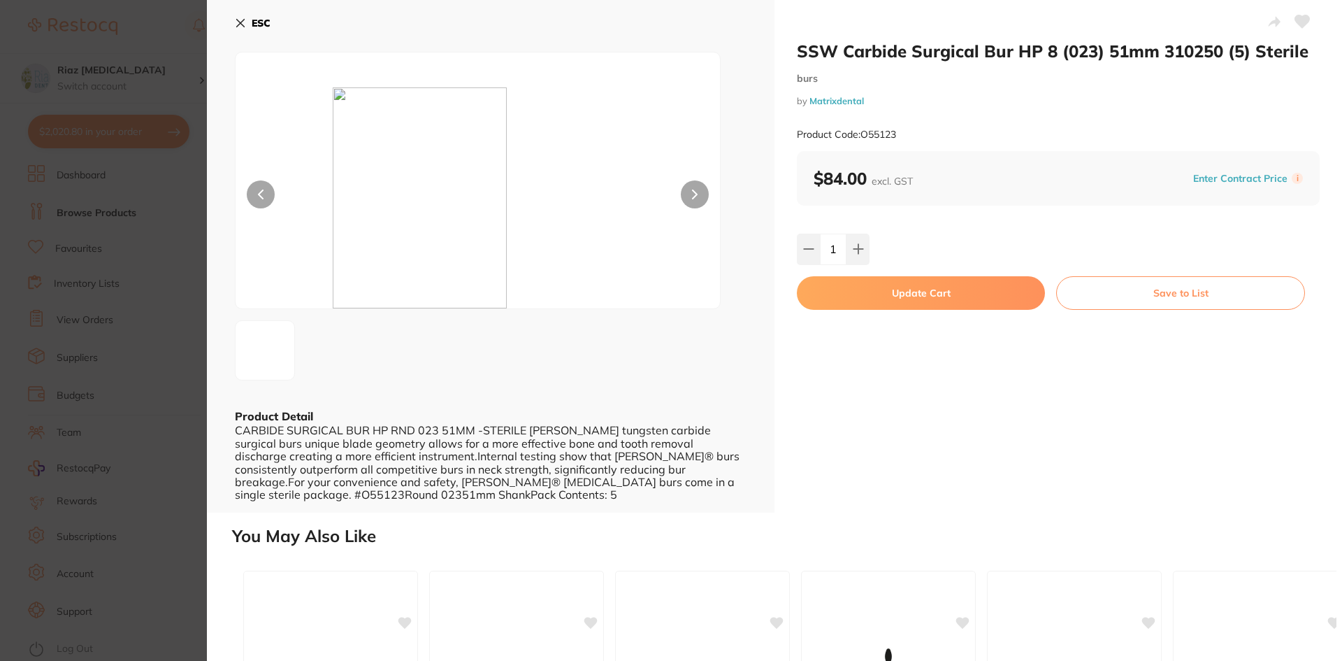 Image resolution: width=1342 pixels, height=661 pixels. I want to click on span: excl. GST, so click(892, 181).